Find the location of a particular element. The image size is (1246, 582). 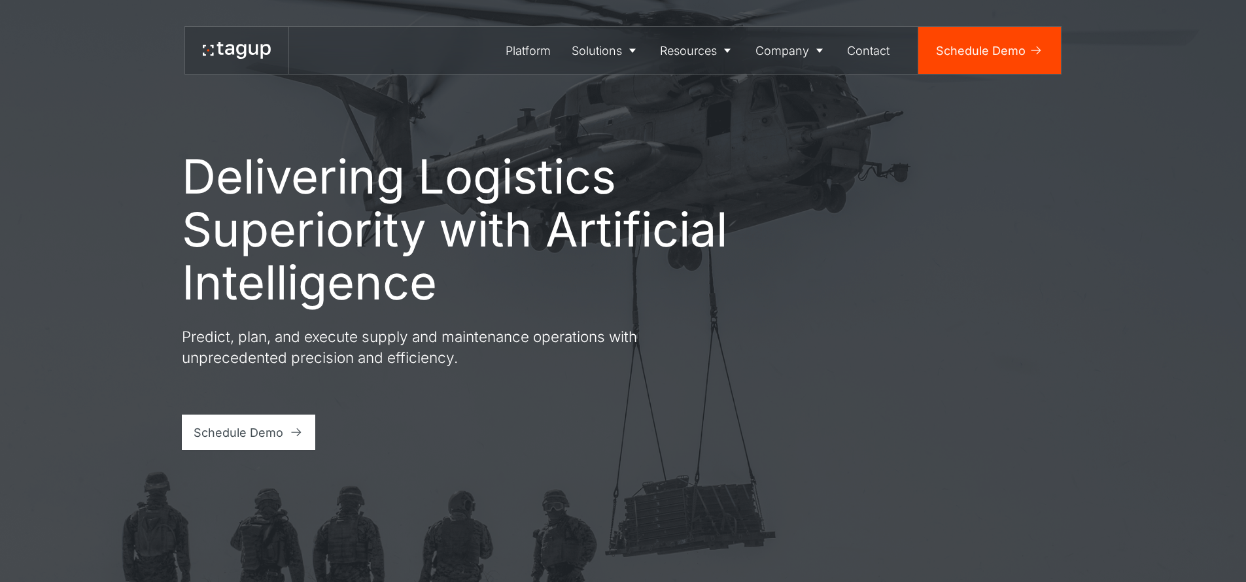

a: Resources is located at coordinates (698, 50).